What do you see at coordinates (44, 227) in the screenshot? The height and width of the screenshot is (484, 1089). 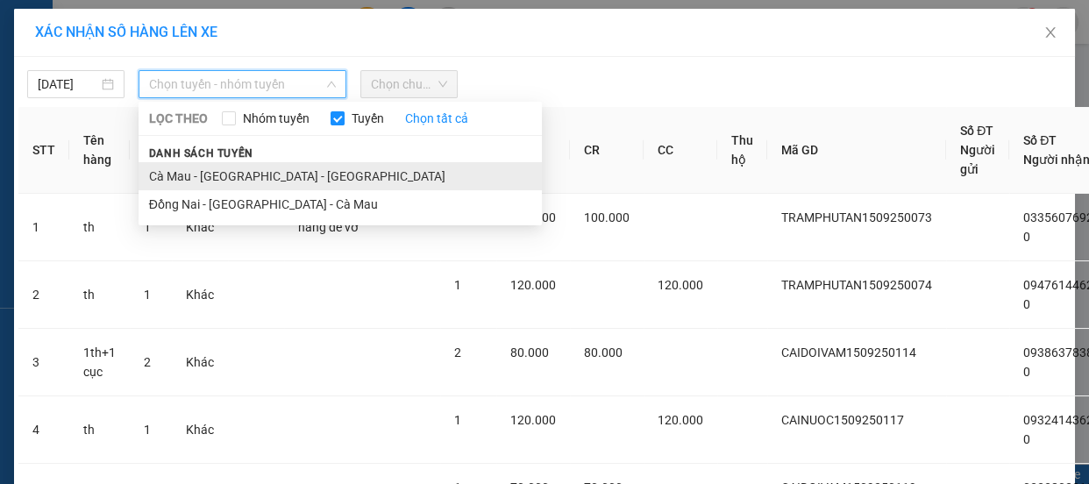 I see `td: 1` at bounding box center [44, 227].